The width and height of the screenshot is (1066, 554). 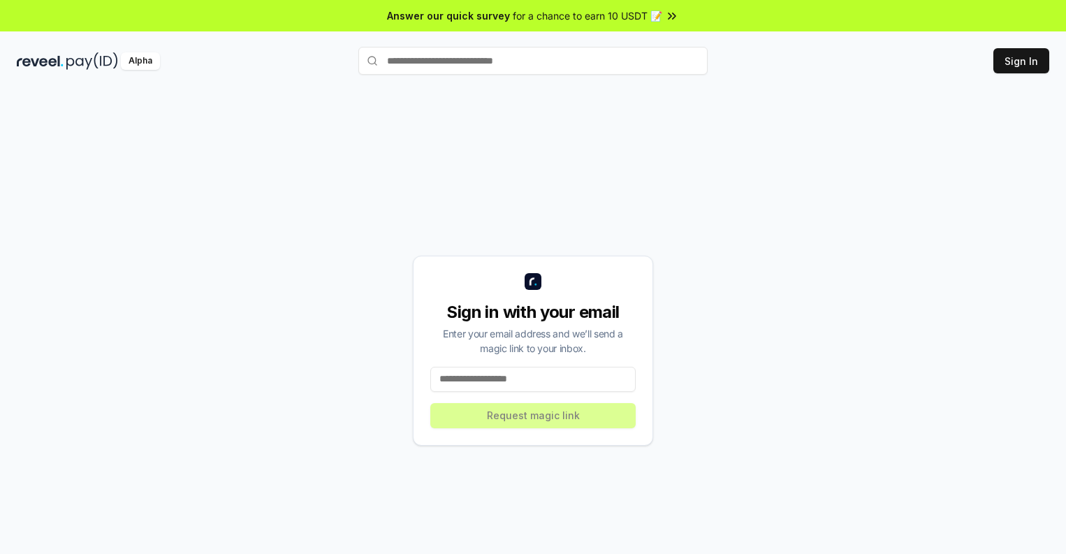 What do you see at coordinates (92, 61) in the screenshot?
I see `img: pay_id` at bounding box center [92, 61].